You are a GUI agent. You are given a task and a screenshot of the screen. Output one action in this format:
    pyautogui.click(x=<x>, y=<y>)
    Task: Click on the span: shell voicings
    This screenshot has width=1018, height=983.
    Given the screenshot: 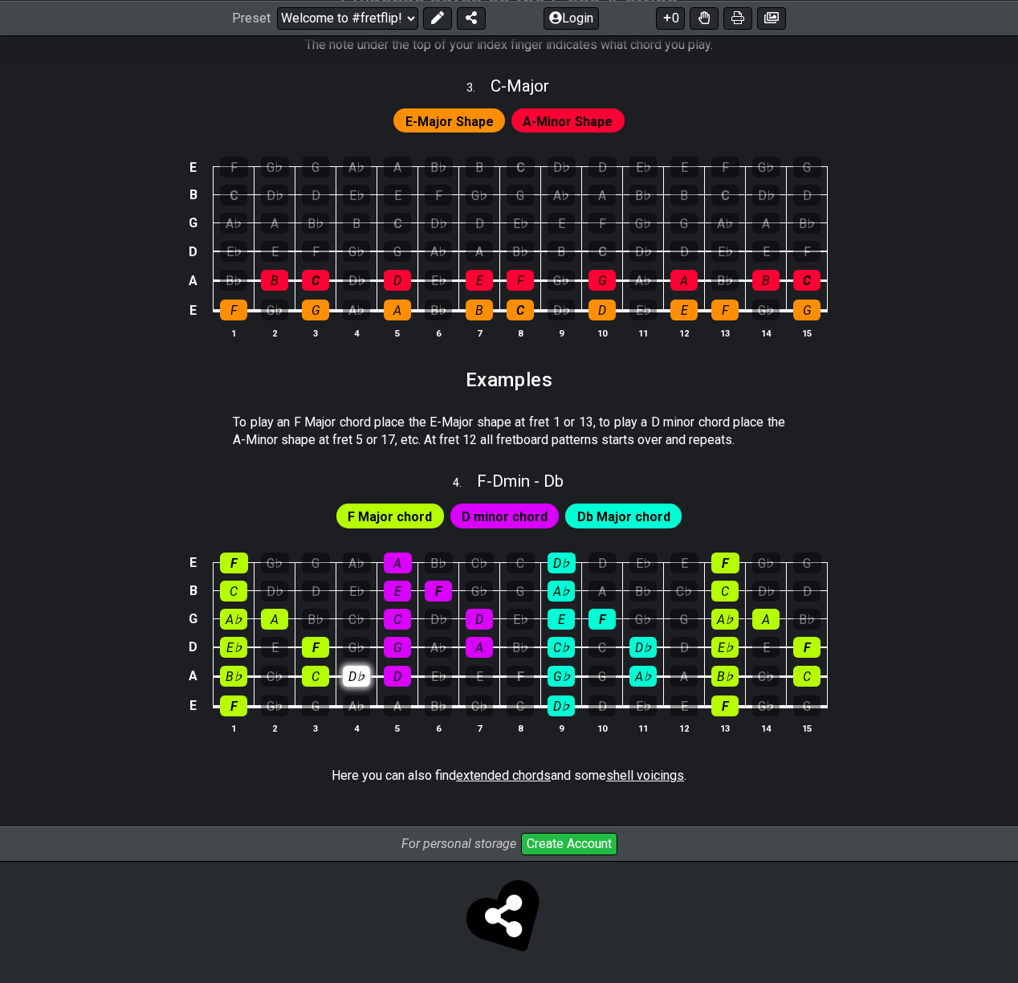 What is the action you would take?
    pyautogui.click(x=645, y=775)
    